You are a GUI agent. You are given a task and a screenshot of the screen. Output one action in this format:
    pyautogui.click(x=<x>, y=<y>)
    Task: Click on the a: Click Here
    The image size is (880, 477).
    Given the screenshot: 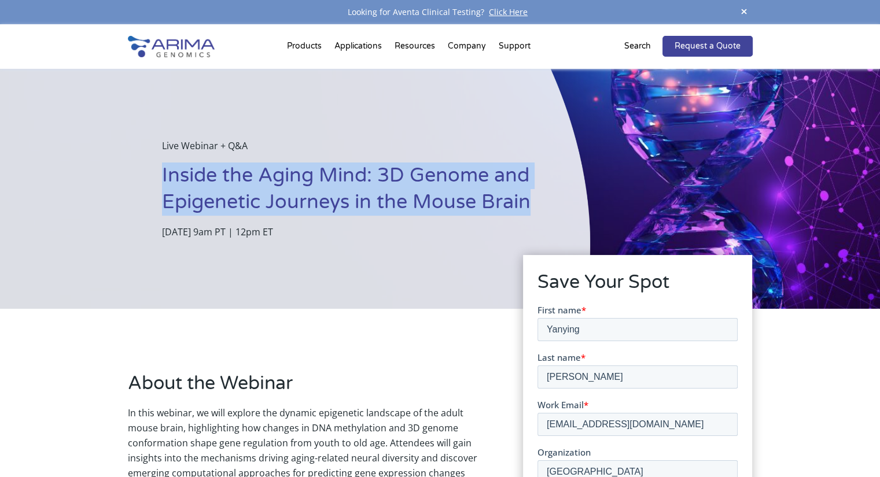 What is the action you would take?
    pyautogui.click(x=508, y=12)
    